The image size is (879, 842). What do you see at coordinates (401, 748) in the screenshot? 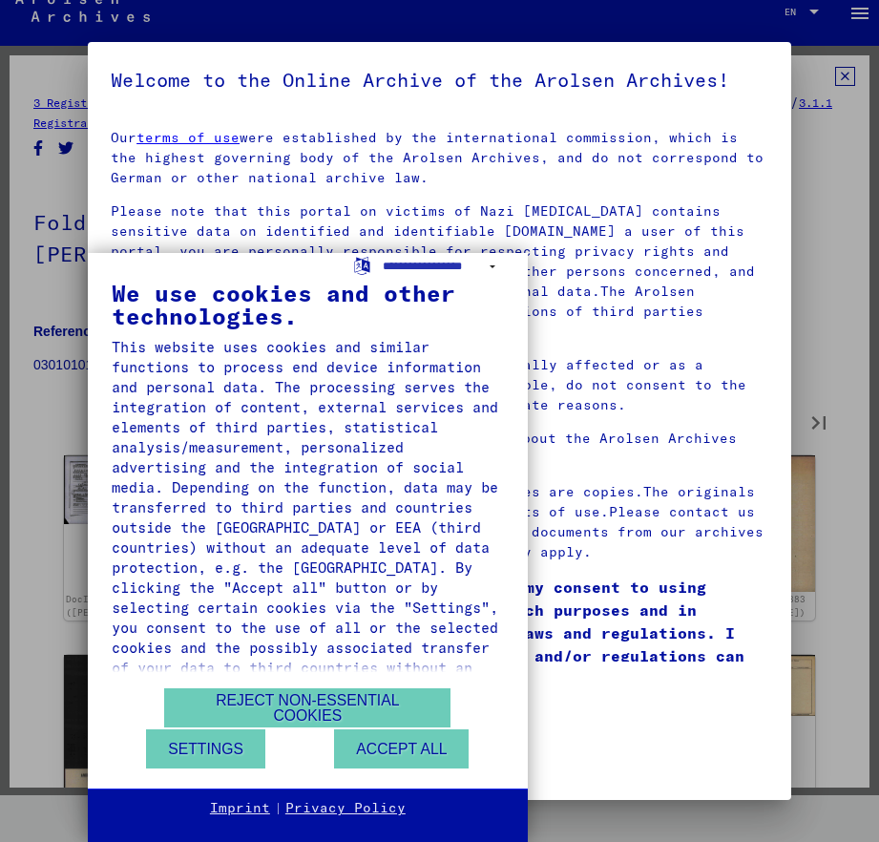
I see `button: Accept all` at bounding box center [401, 748].